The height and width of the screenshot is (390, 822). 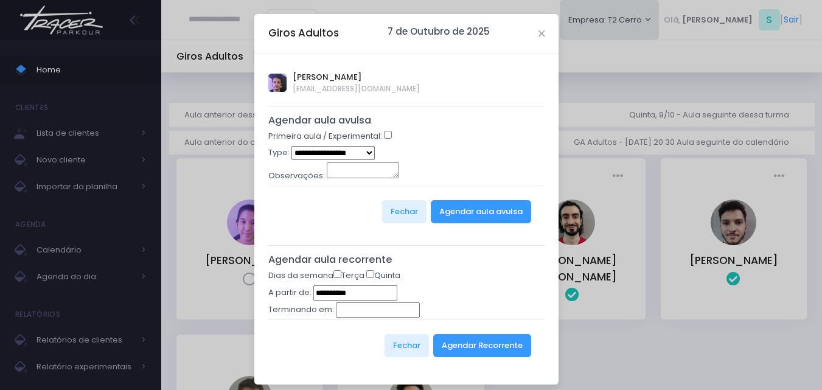 What do you see at coordinates (481, 212) in the screenshot?
I see `button: Agendar aula avulsa` at bounding box center [481, 212].